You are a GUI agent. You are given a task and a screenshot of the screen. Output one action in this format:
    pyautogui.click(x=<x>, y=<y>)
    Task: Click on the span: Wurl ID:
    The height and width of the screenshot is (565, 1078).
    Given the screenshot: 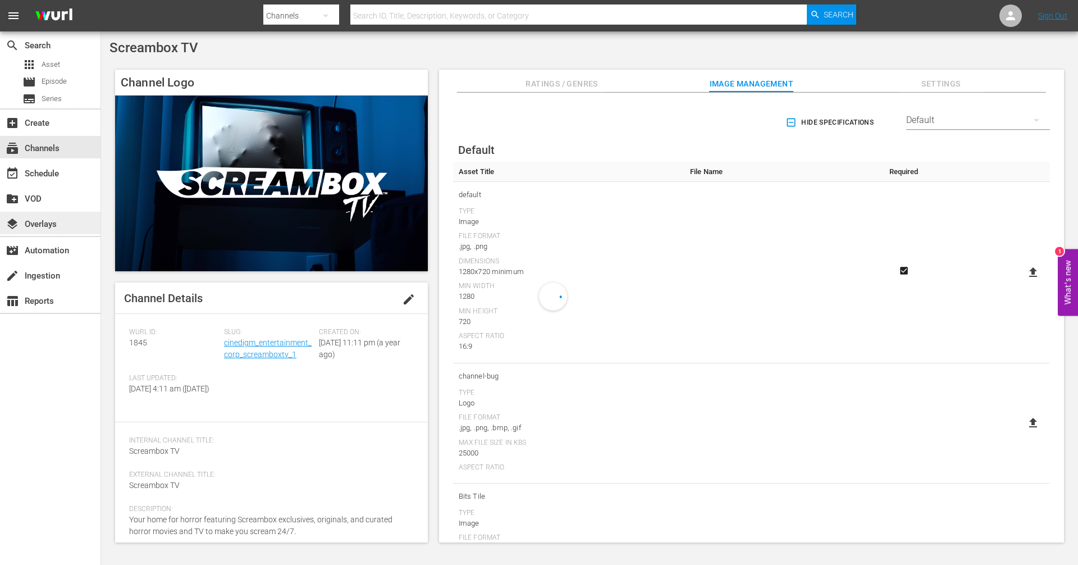 What is the action you would take?
    pyautogui.click(x=173, y=332)
    